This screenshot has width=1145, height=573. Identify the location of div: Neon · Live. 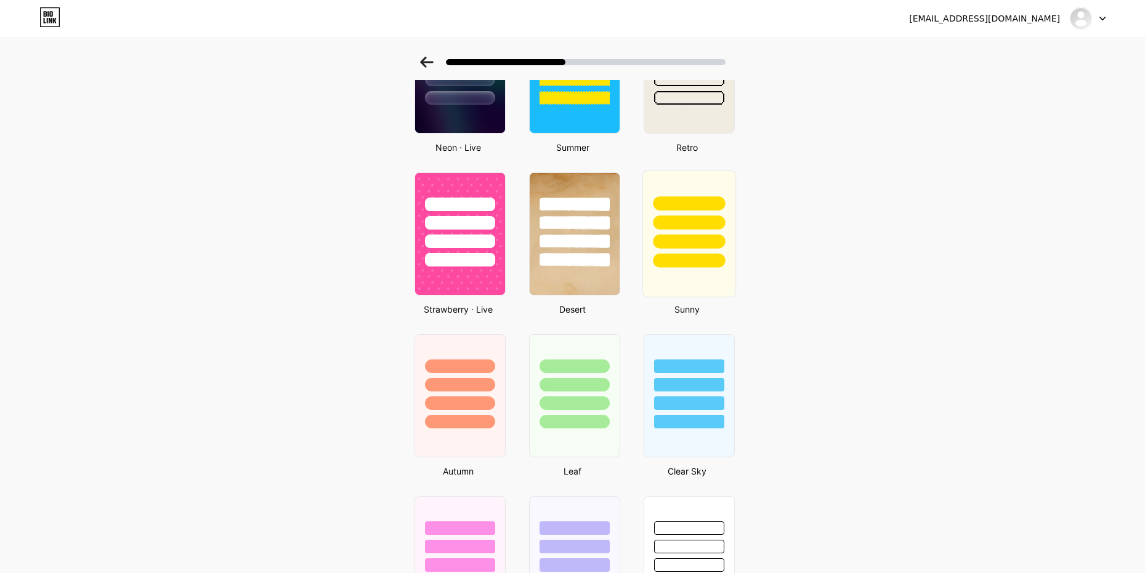
(458, 147).